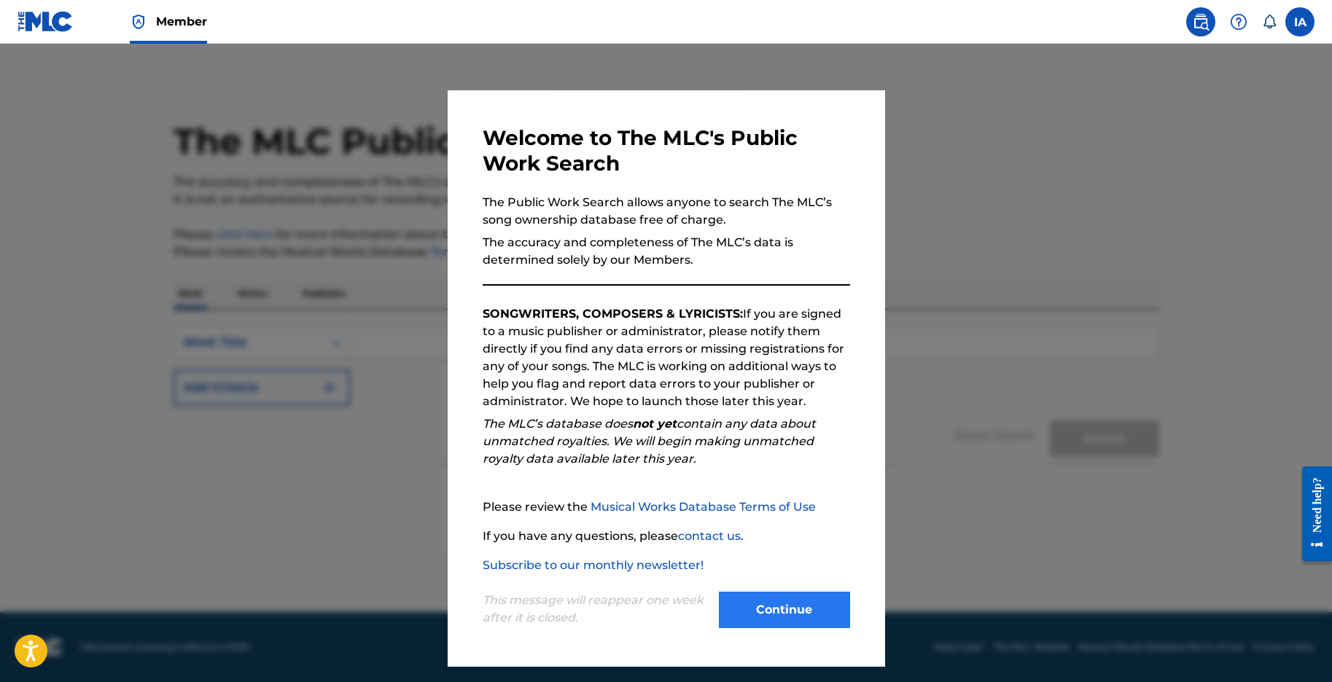 The width and height of the screenshot is (1332, 682). What do you see at coordinates (596, 610) in the screenshot?
I see `p: This message will reappear one week after it is closed.` at bounding box center [596, 610].